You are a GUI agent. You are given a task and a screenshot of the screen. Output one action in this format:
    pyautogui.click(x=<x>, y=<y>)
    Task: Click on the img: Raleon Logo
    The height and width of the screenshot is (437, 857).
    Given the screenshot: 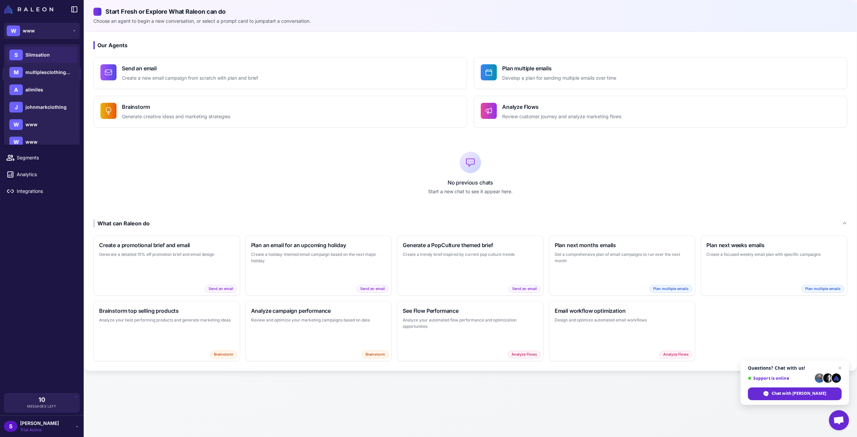 What is the action you would take?
    pyautogui.click(x=28, y=9)
    